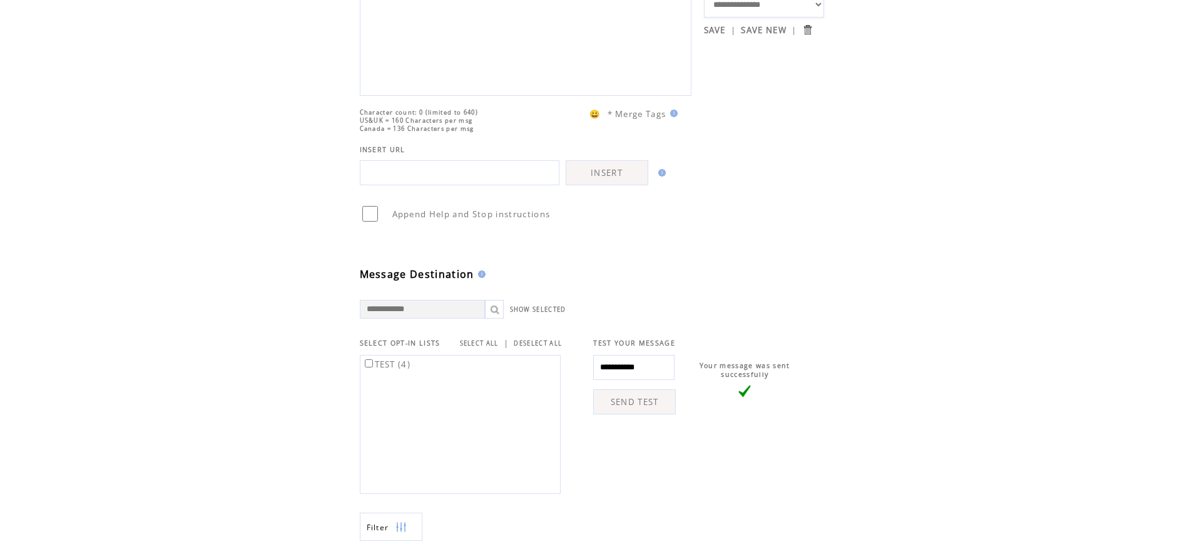 The image size is (1192, 544). I want to click on a: SAVE, so click(714, 30).